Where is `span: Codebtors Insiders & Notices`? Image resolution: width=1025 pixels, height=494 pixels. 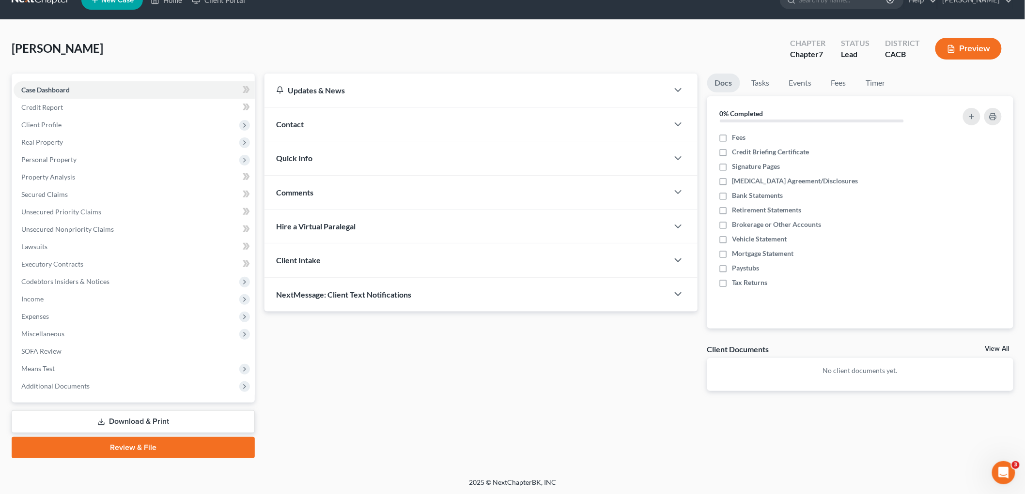 span: Codebtors Insiders & Notices is located at coordinates (65, 281).